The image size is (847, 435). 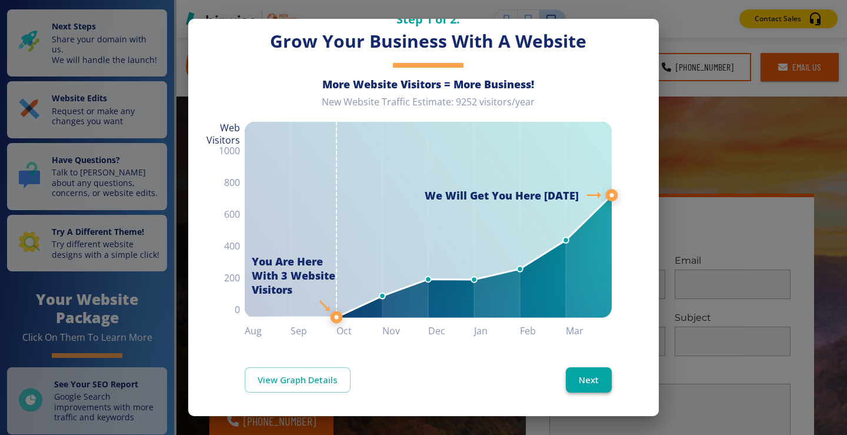 What do you see at coordinates (268, 331) in the screenshot?
I see `h6: Aug` at bounding box center [268, 331].